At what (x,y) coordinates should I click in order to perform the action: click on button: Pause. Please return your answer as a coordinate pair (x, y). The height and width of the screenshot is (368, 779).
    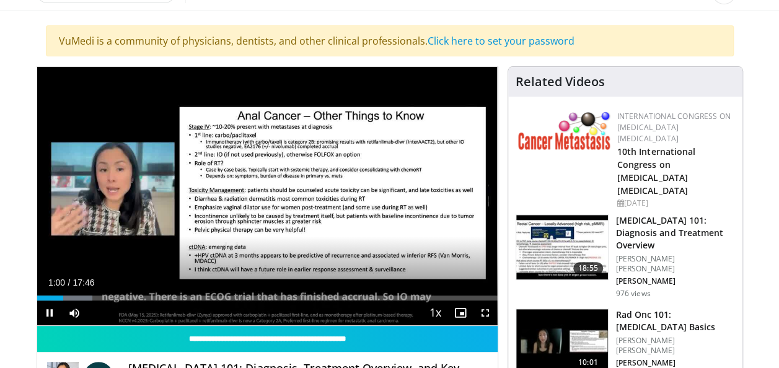
    Looking at the image, I should click on (50, 313).